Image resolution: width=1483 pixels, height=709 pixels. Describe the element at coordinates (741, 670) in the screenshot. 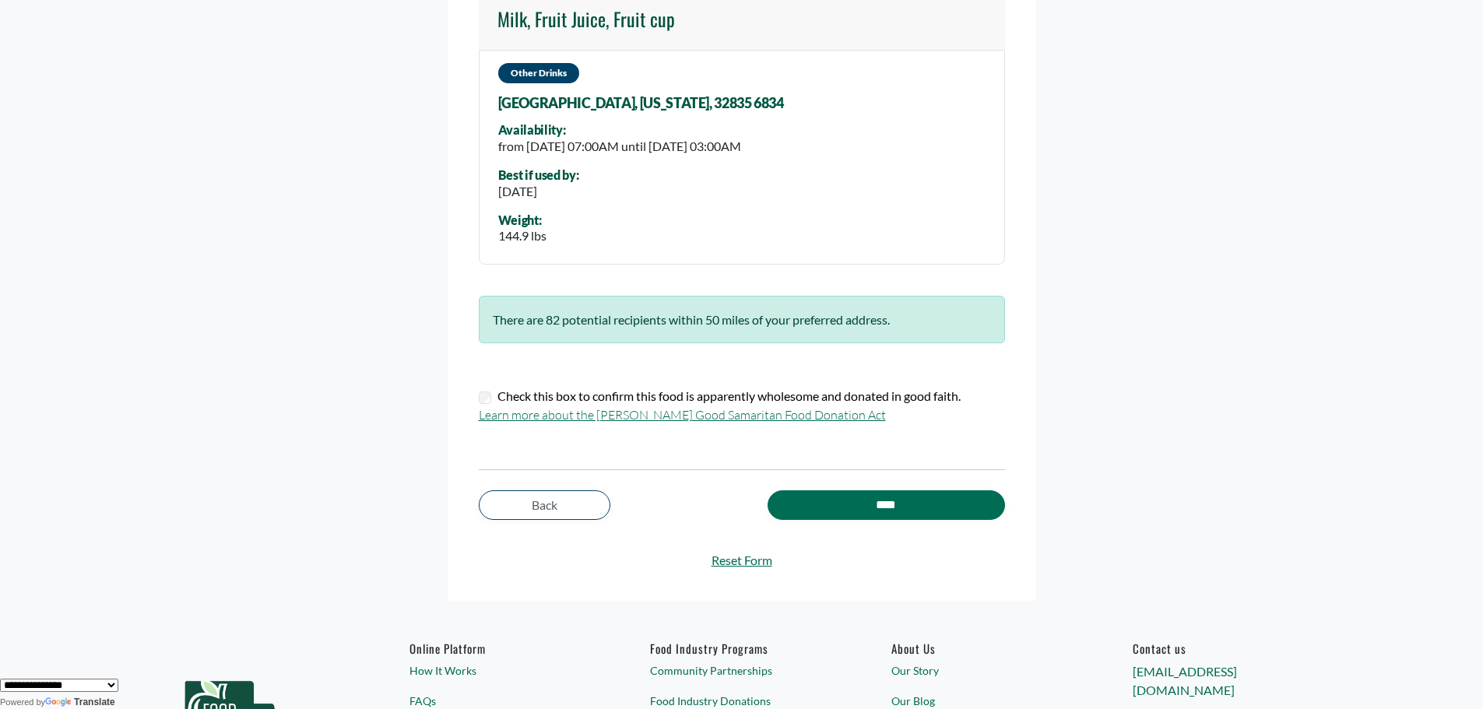

I see `a: Community Partnerships` at that location.